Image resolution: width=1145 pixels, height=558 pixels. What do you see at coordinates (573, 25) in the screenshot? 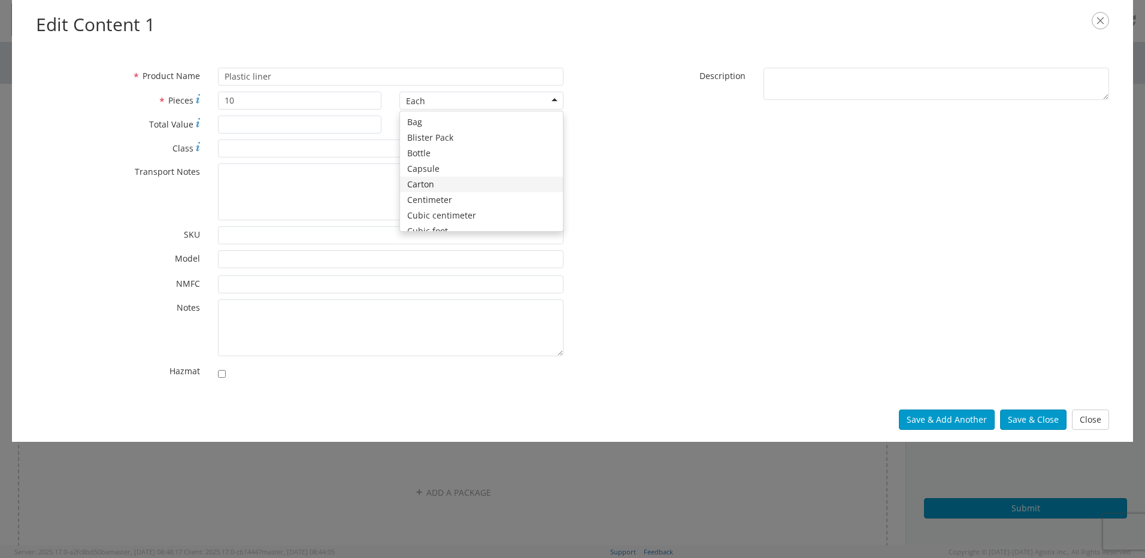
I see `h2: Edit Content 1` at bounding box center [573, 25].